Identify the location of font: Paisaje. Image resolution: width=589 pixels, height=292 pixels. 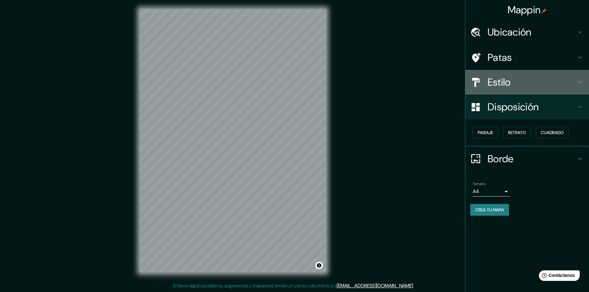
(486, 133).